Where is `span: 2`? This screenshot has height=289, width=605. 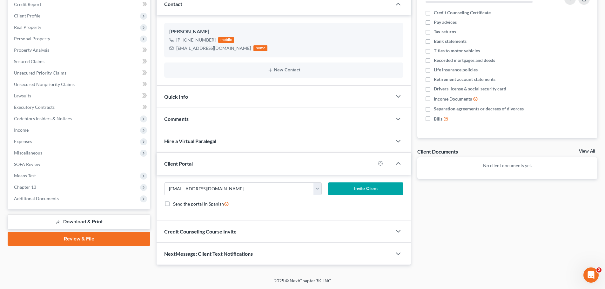 span: 2 is located at coordinates (599, 270).